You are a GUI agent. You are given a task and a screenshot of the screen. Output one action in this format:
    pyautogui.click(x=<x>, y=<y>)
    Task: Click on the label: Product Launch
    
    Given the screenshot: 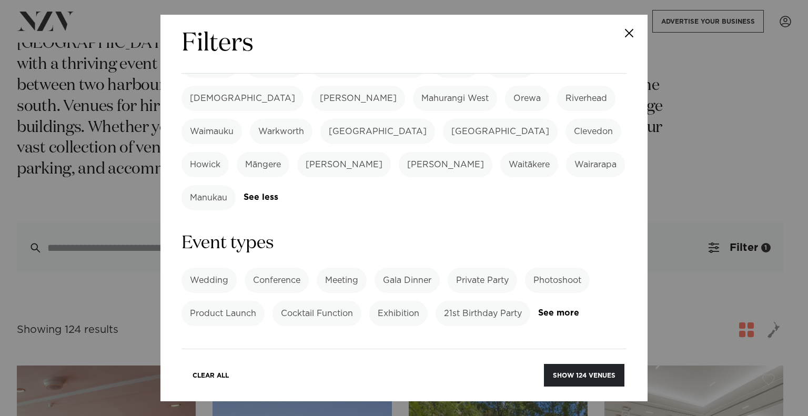 What is the action you would take?
    pyautogui.click(x=223, y=314)
    